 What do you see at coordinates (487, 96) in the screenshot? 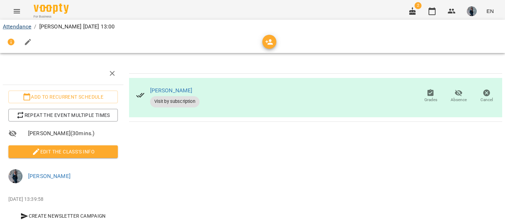
I see `button: Cancel` at bounding box center [487, 96].